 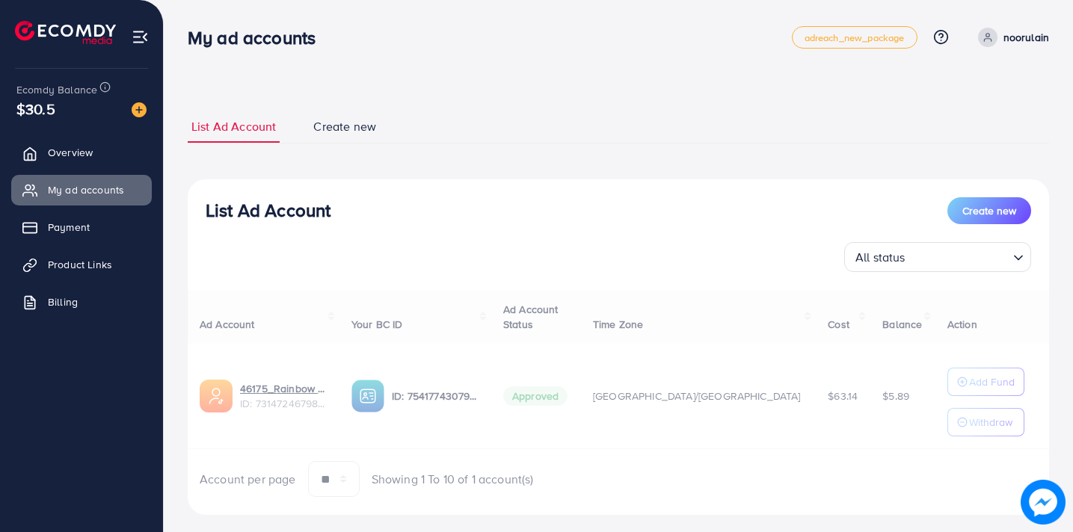 I want to click on span: adreach_new_package, so click(x=854, y=37).